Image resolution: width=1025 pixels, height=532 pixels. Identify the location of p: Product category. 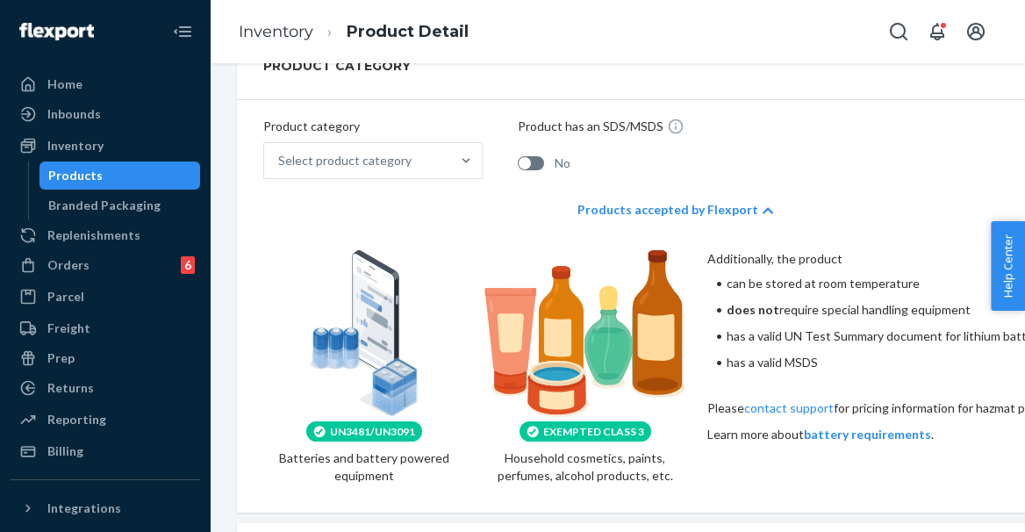
(373, 126).